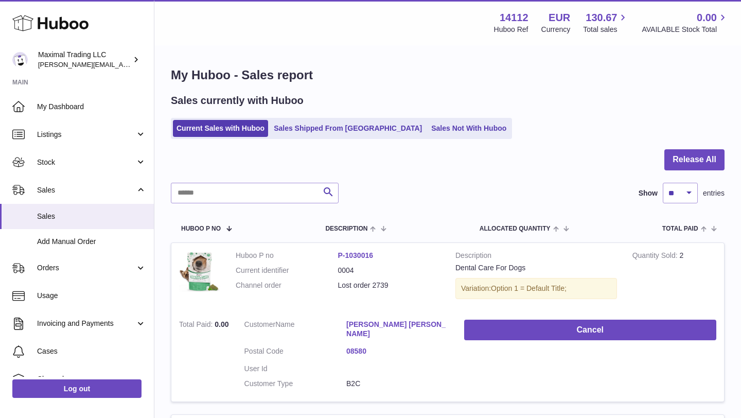 The image size is (741, 418). Describe the element at coordinates (389, 285) in the screenshot. I see `dd: Lost order 2739` at that location.